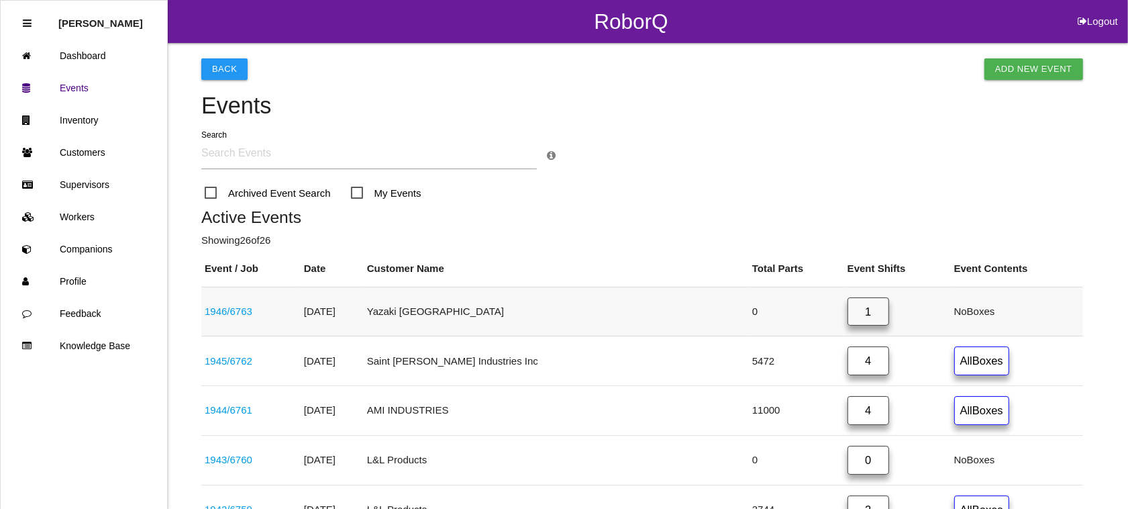  Describe the element at coordinates (1016, 268) in the screenshot. I see `th: Event Contents` at that location.